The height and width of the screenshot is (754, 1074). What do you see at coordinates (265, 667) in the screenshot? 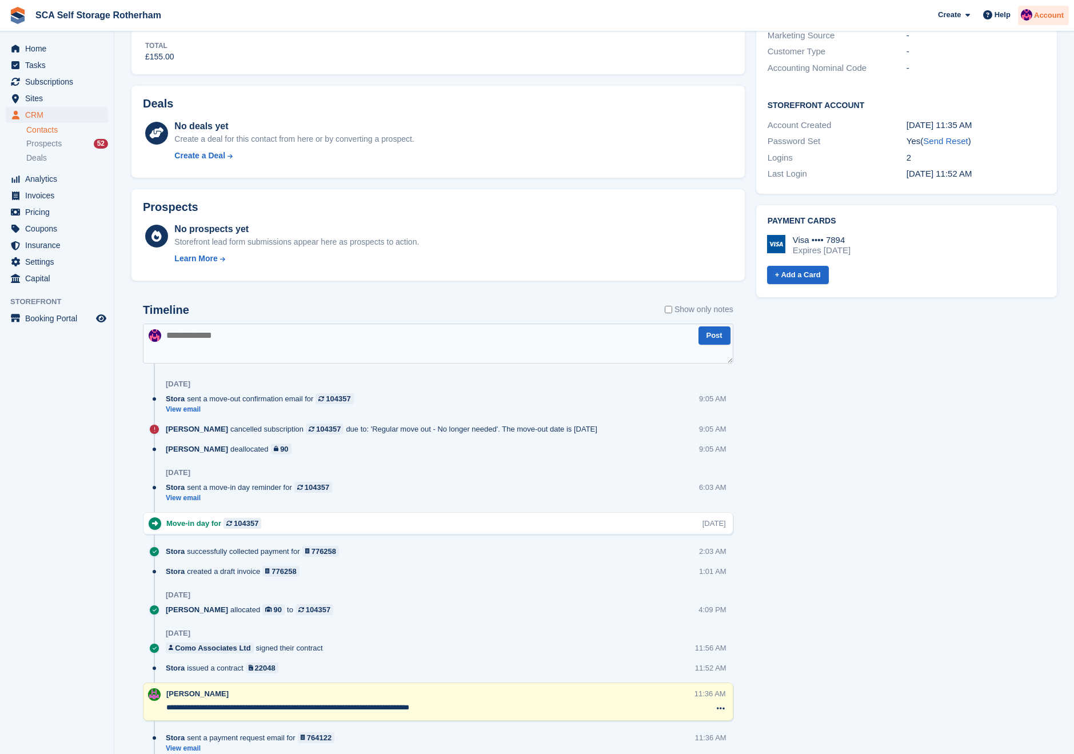
I see `div: 22048` at bounding box center [265, 667].